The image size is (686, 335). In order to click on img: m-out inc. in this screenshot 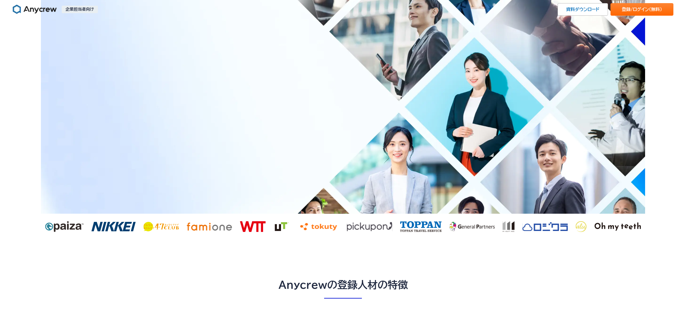, I will do `click(470, 227)`.